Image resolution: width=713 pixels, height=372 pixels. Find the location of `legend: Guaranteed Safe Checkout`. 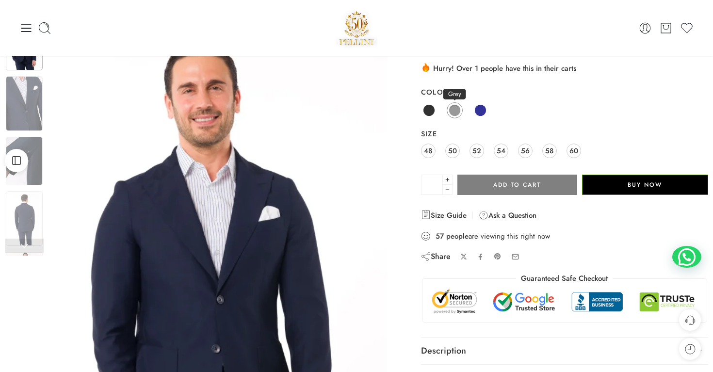

legend: Guaranteed Safe Checkout is located at coordinates (564, 279).